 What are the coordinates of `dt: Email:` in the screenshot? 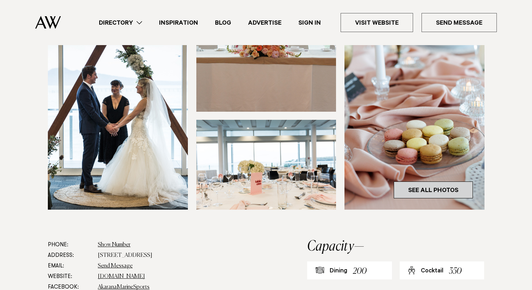 It's located at (70, 266).